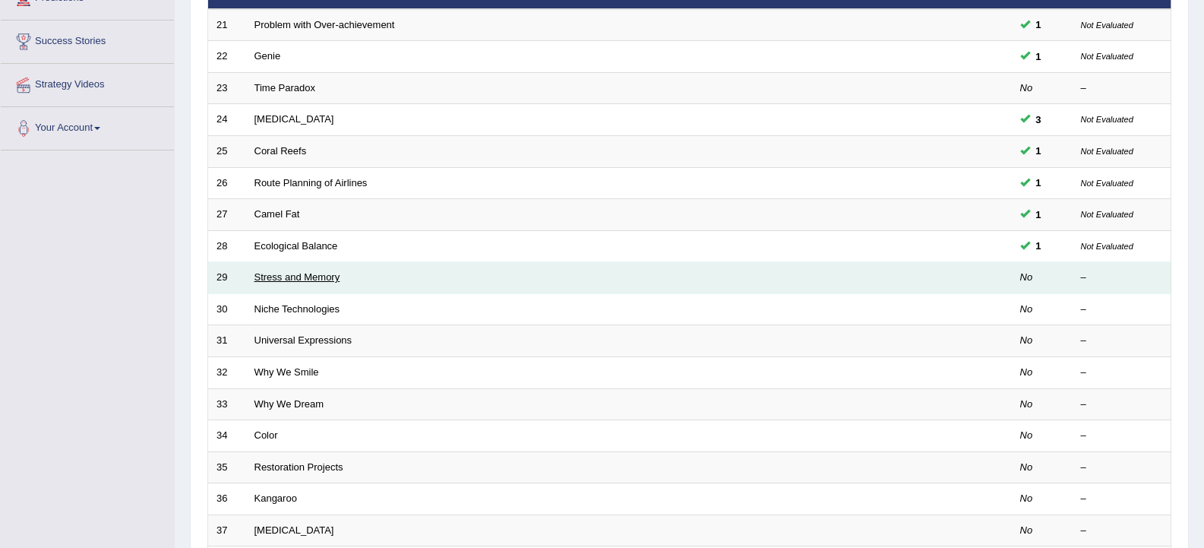 This screenshot has height=548, width=1204. I want to click on td: 34, so click(227, 436).